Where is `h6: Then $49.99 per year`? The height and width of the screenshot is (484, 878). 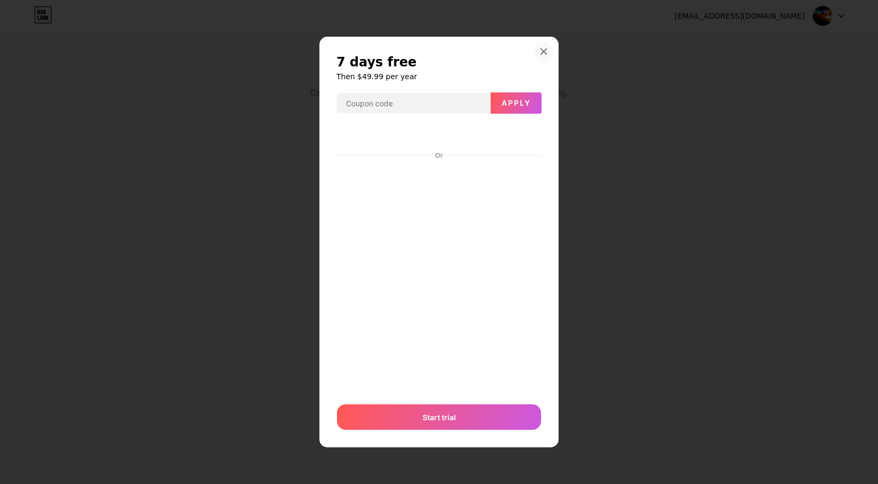 h6: Then $49.99 per year is located at coordinates (439, 77).